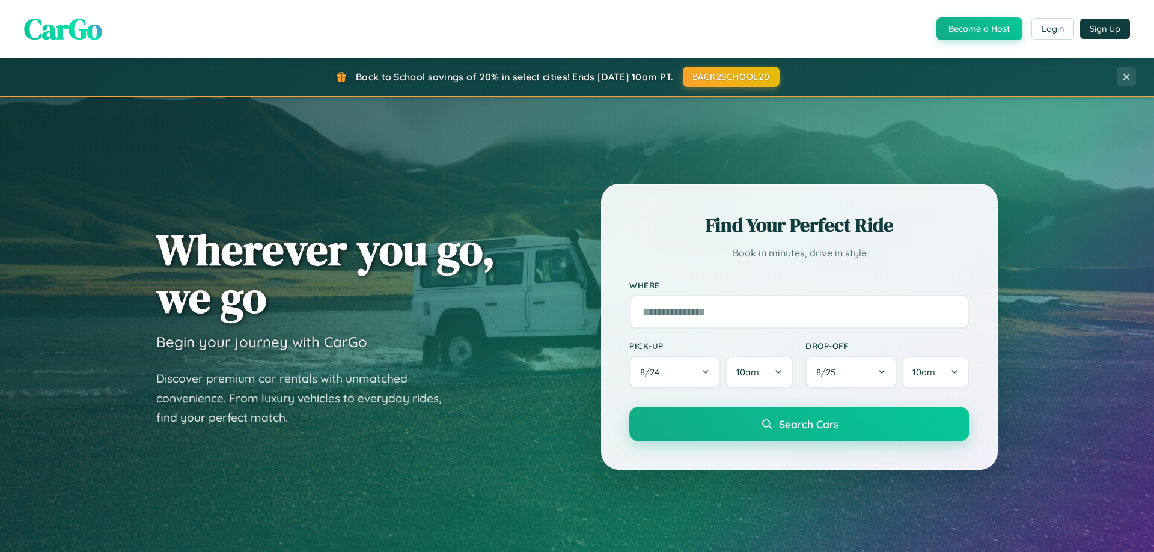  Describe the element at coordinates (306, 398) in the screenshot. I see `p: Discover premium car rentals with unmatched convenience. From luxury vehicles to everyday rides, ...` at that location.